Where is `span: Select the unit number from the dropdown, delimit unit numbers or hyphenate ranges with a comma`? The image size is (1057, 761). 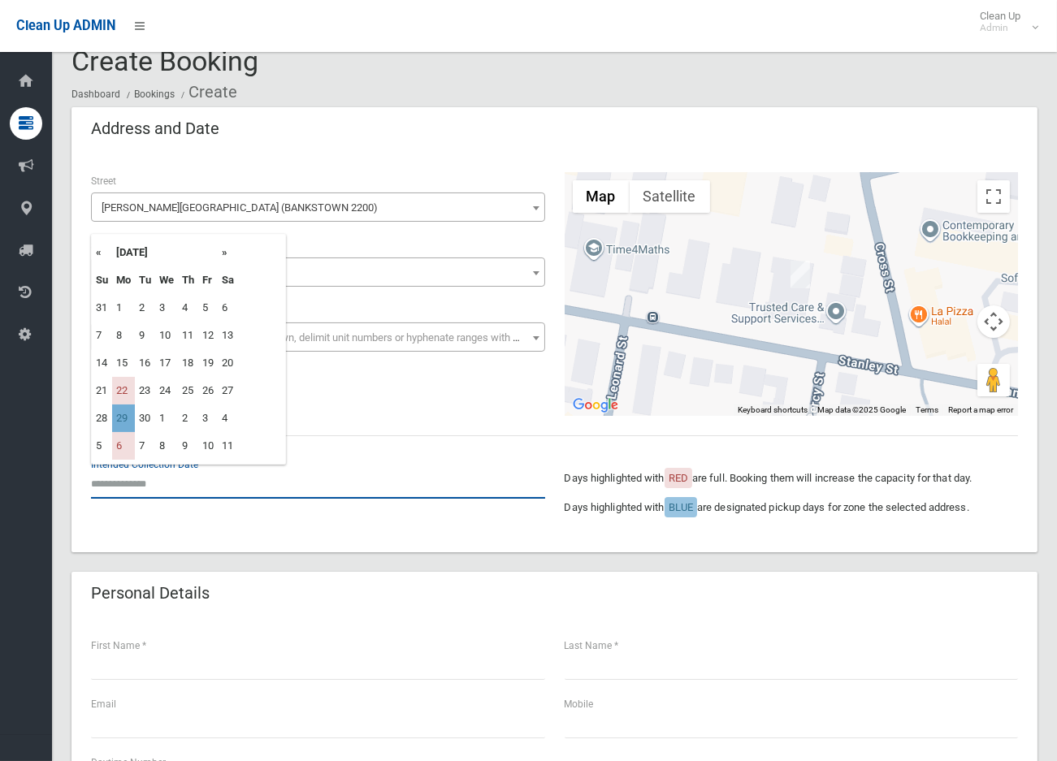
span: Select the unit number from the dropdown, delimit unit numbers or hyphenate ranges with a comma is located at coordinates (328, 337).